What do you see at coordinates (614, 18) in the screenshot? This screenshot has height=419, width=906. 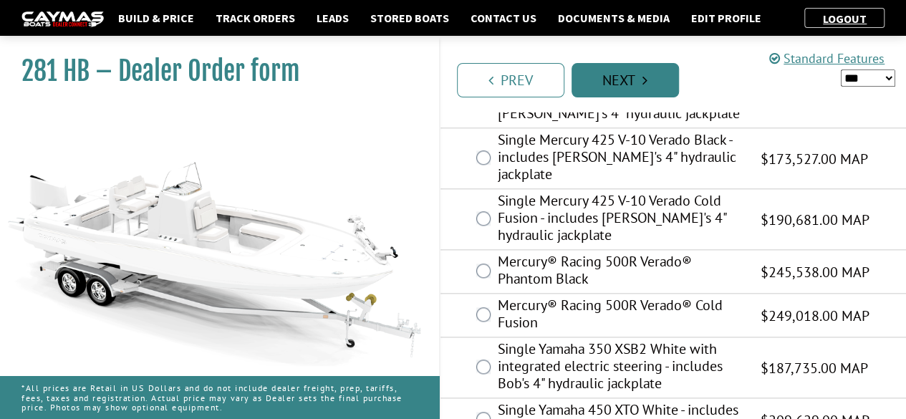 I see `a: Documents & Media` at bounding box center [614, 18].